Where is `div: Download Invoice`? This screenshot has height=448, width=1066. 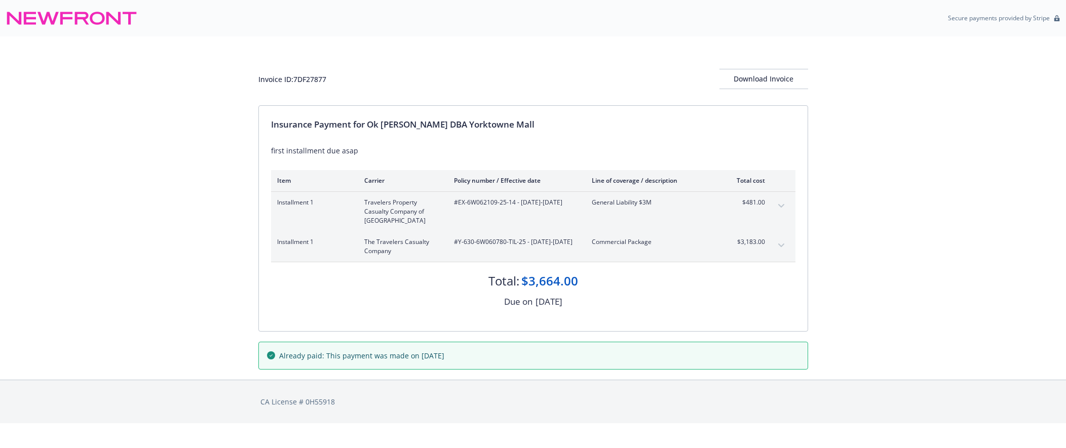 div: Download Invoice is located at coordinates (763, 79).